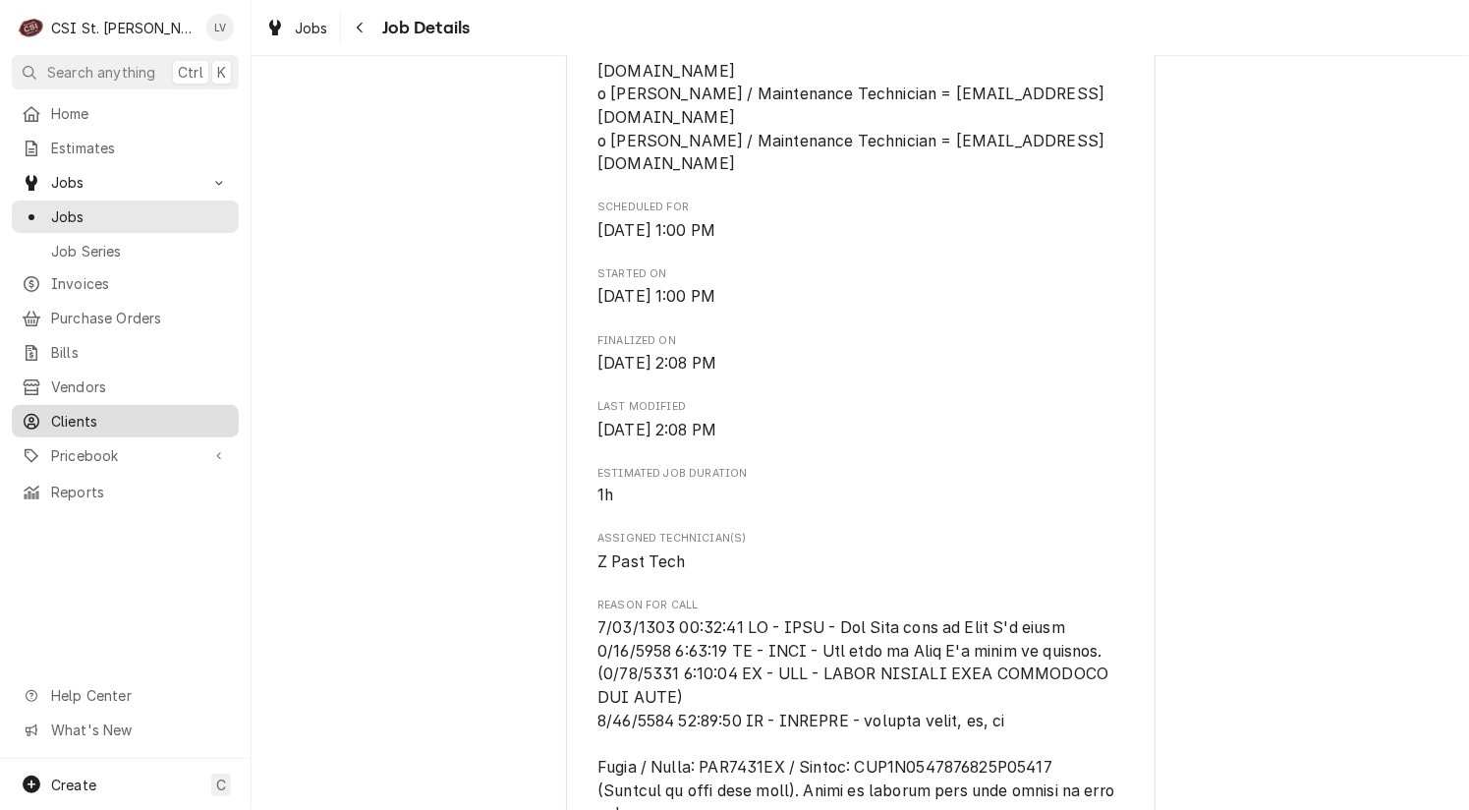 The width and height of the screenshot is (1469, 810). I want to click on span: Home, so click(140, 113).